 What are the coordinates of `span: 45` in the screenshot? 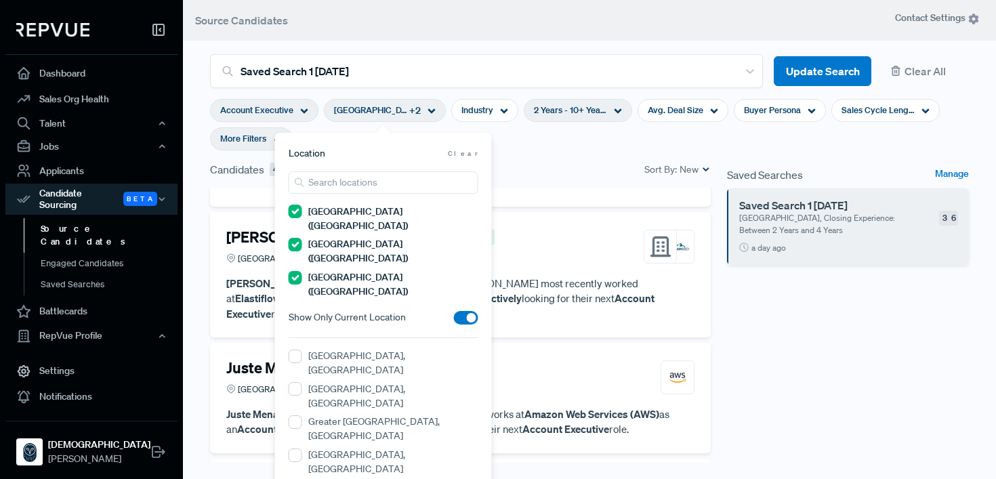 It's located at (277, 169).